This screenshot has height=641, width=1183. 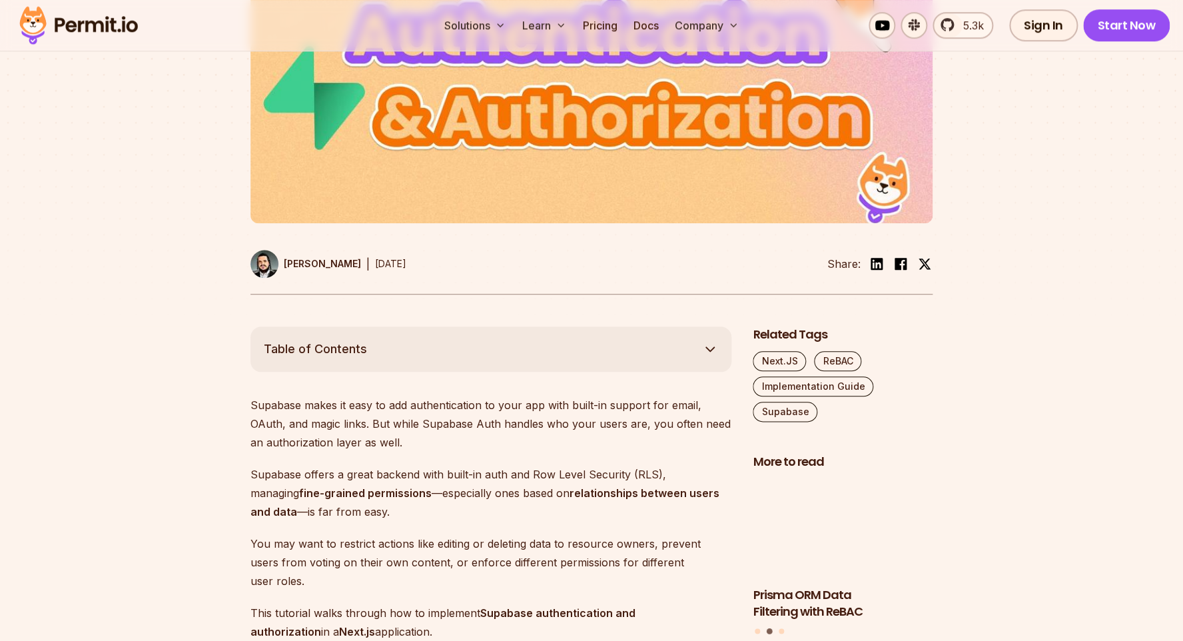 I want to click on a: Start Now, so click(x=1127, y=25).